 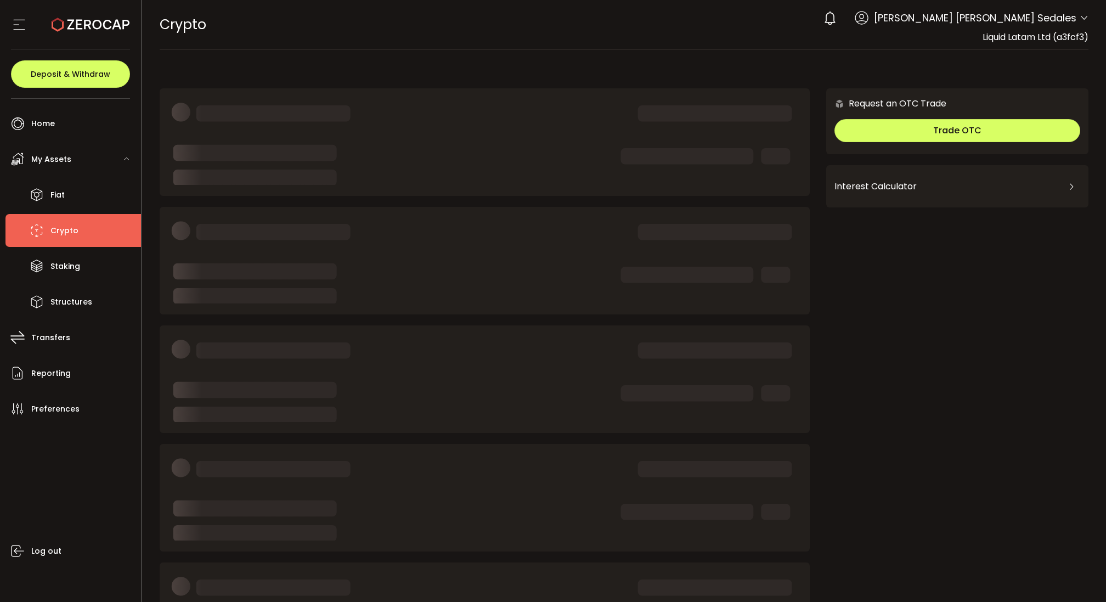 I want to click on span: Transfers, so click(x=50, y=337).